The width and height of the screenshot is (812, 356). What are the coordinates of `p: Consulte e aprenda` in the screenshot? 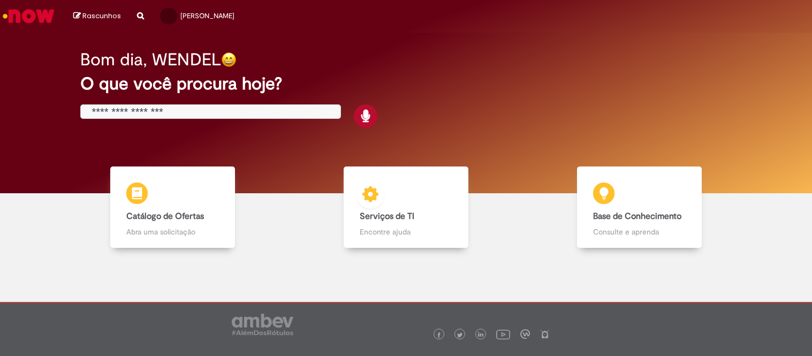 It's located at (639, 232).